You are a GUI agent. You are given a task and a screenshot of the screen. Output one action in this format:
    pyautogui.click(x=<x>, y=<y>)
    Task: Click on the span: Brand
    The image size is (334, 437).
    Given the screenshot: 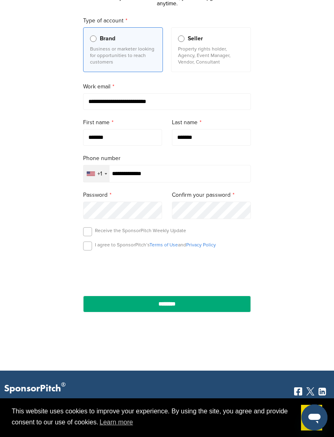 What is the action you would take?
    pyautogui.click(x=107, y=39)
    